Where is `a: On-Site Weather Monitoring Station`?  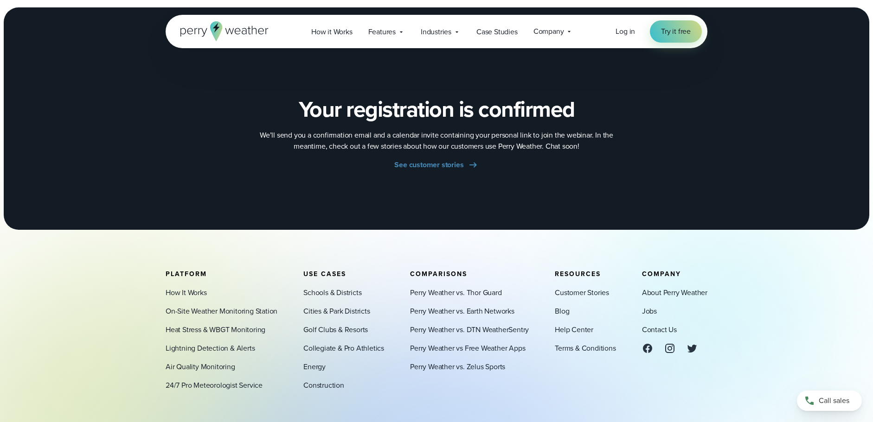
a: On-Site Weather Monitoring Station is located at coordinates (221, 312).